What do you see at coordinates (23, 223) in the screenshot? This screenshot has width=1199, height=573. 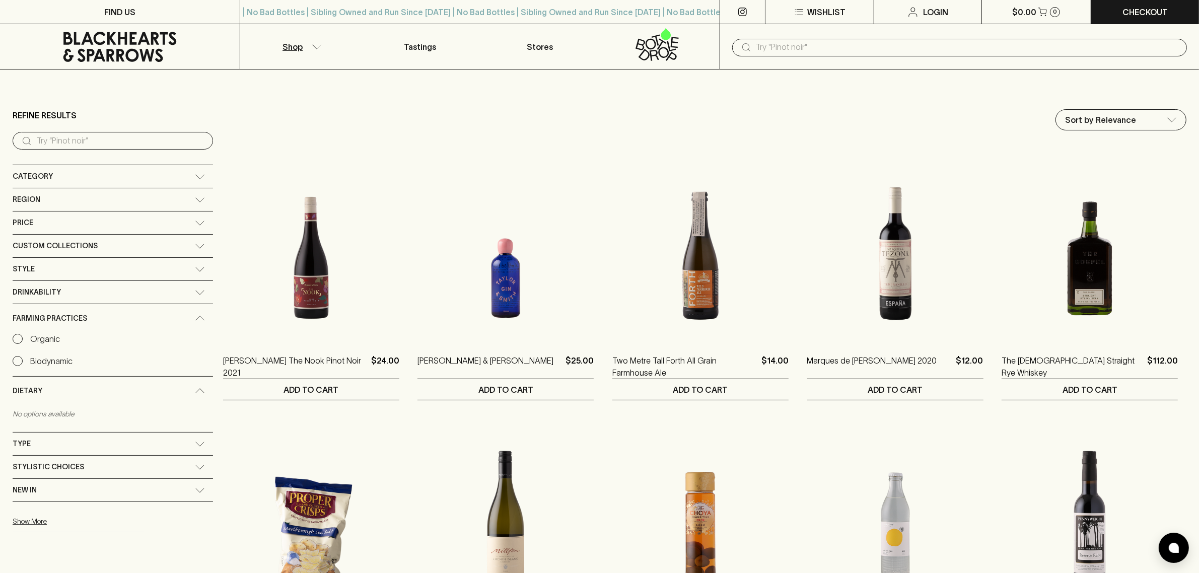 I see `span: Price` at bounding box center [23, 223].